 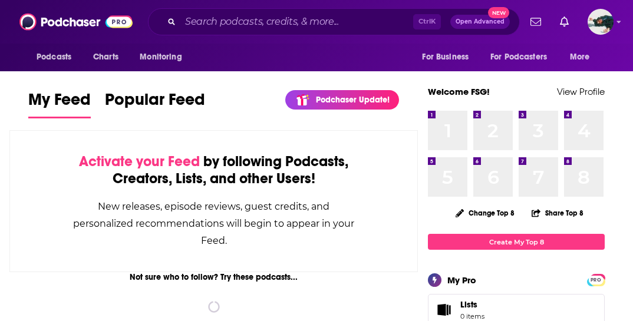 What do you see at coordinates (54, 57) in the screenshot?
I see `span: Podcasts` at bounding box center [54, 57].